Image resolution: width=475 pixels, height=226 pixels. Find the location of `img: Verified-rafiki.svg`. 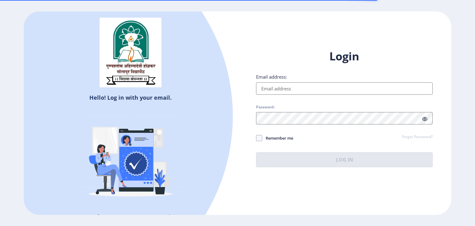

img: Verified-rafiki.svg is located at coordinates (130, 158).